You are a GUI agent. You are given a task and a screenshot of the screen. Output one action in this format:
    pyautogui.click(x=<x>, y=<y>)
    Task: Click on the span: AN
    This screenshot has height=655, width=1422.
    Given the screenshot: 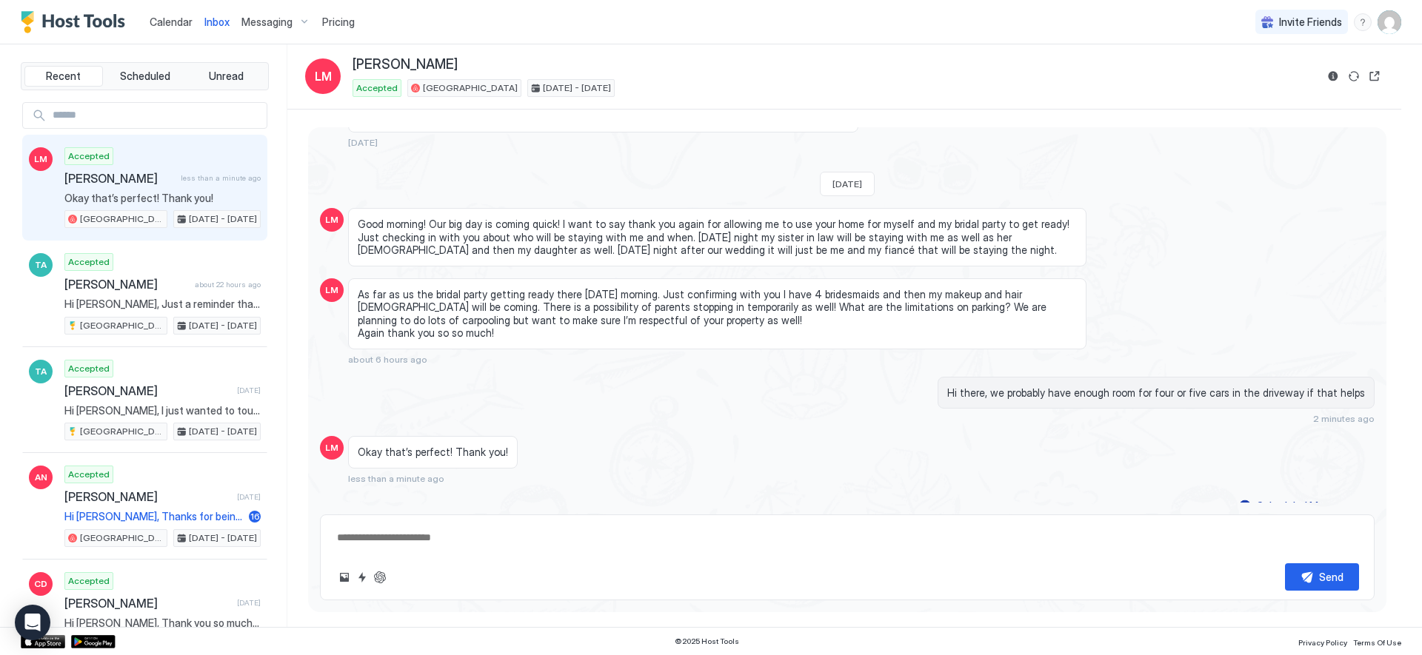 What is the action you would take?
    pyautogui.click(x=41, y=478)
    